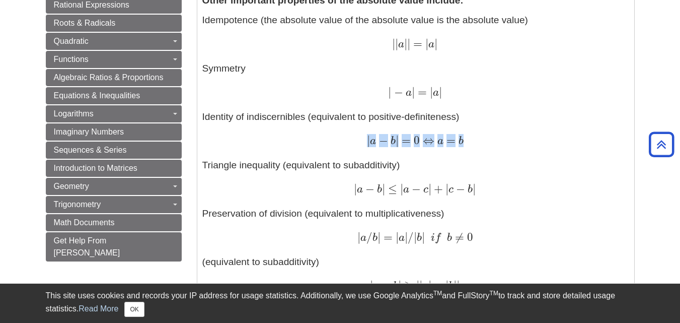 This screenshot has width=680, height=323. I want to click on div: This site uses cookies and records your IP address for usage statistics. Additionally, we use Goo..., so click(340, 303).